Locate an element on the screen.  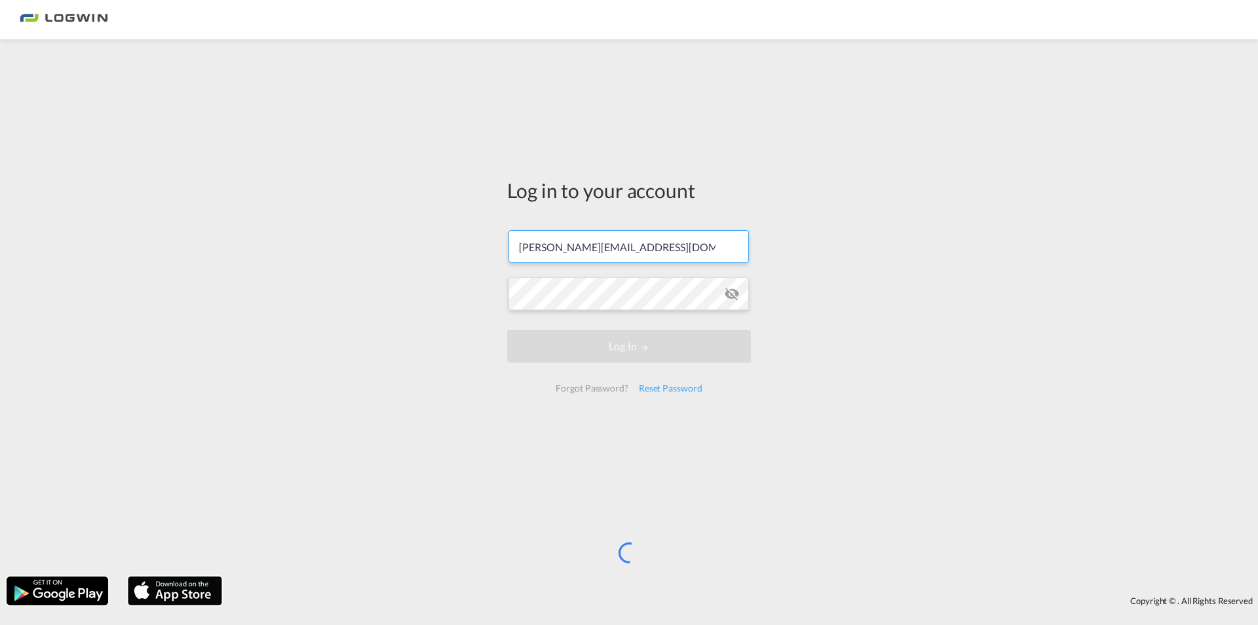
div: Copyright © . All Rights Reserved is located at coordinates (743, 600).